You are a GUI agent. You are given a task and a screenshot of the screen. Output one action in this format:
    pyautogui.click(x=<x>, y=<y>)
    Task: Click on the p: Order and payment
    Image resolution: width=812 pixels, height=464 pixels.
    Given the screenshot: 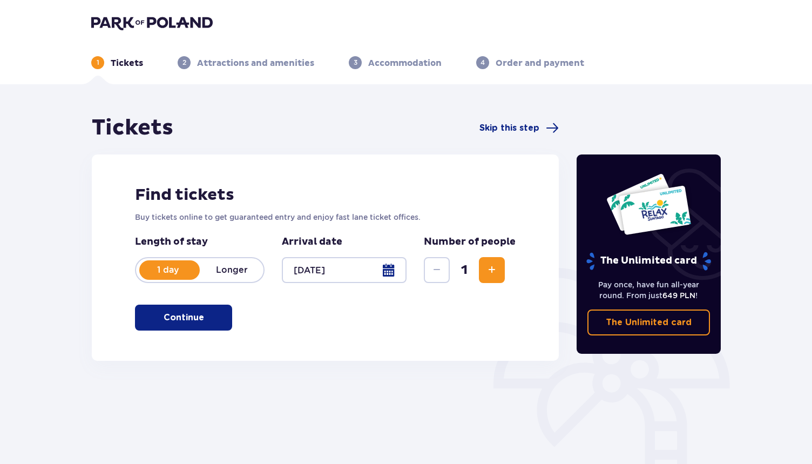 What is the action you would take?
    pyautogui.click(x=540, y=63)
    